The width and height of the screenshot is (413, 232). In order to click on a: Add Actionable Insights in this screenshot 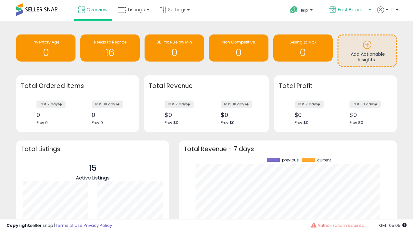, I will do `click(367, 51)`.